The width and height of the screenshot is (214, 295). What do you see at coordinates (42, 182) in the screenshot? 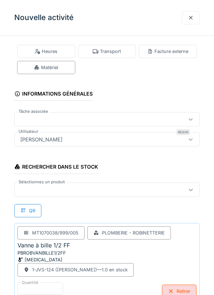
I see `label: Sélectionnez un produit` at bounding box center [42, 182].